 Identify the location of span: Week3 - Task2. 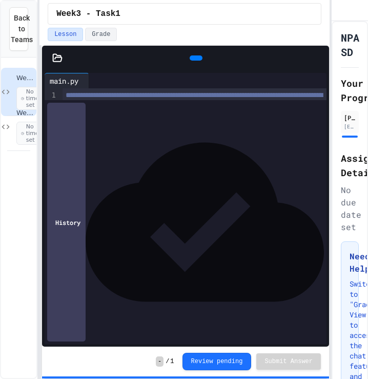
(25, 113).